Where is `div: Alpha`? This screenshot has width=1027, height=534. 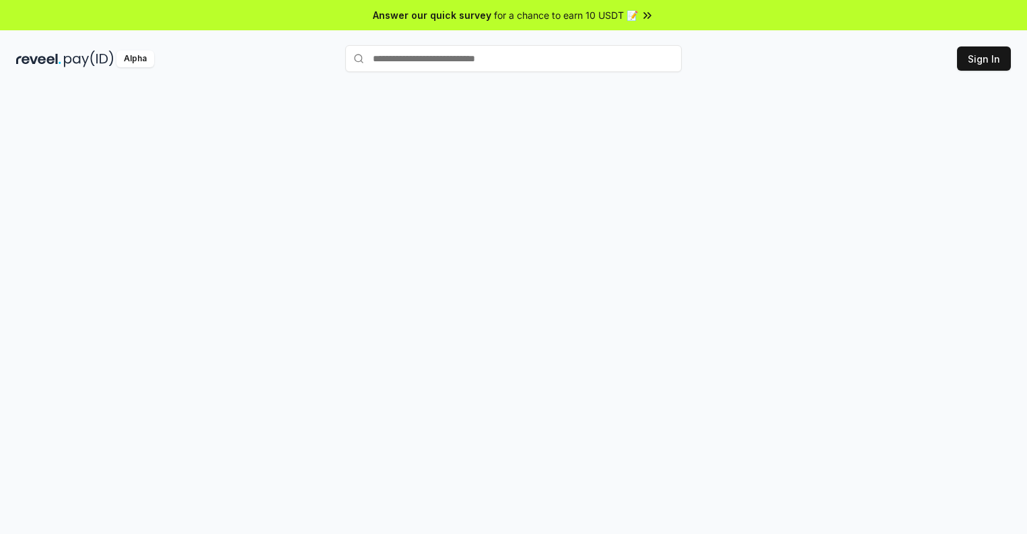 div: Alpha is located at coordinates (135, 59).